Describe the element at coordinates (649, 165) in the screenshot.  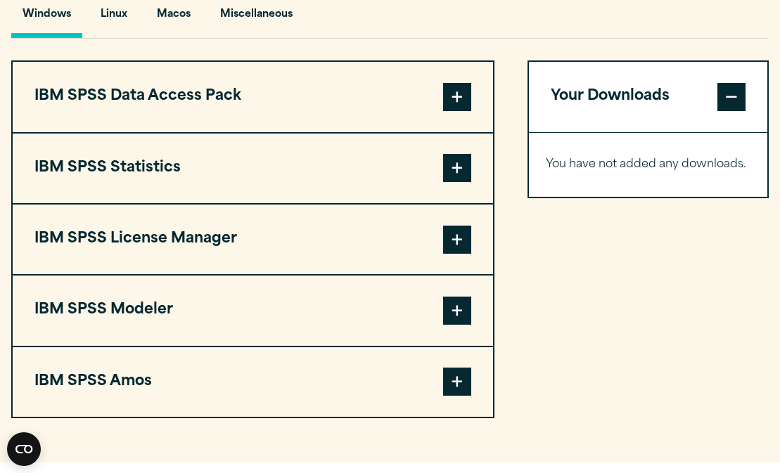
I see `p: You have not added any downloads.` at that location.